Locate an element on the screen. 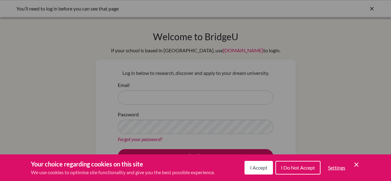 The height and width of the screenshot is (181, 391). p: We use cookies to optimise site functionality and give you the best possible experience. is located at coordinates (123, 172).